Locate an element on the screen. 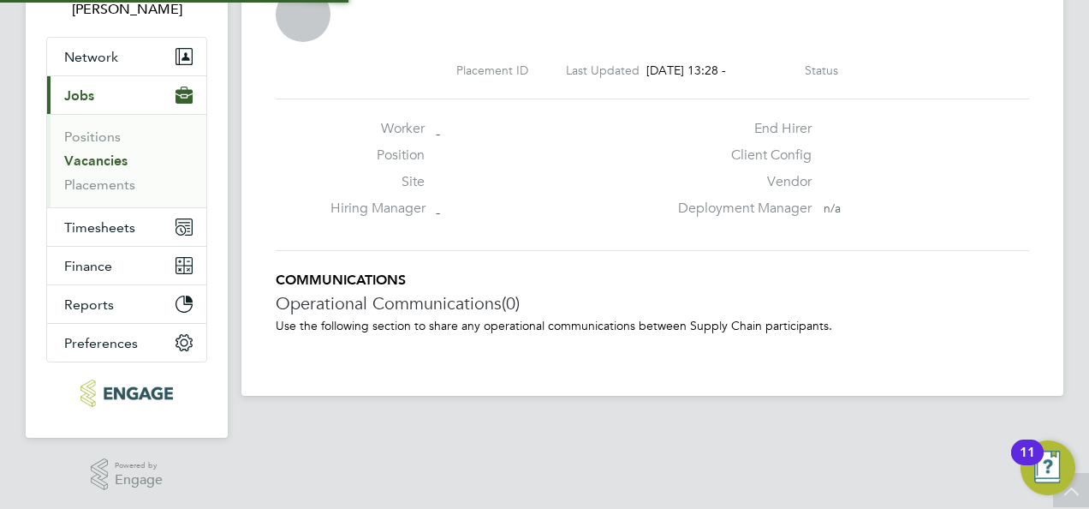 The height and width of the screenshot is (509, 1089). a: Go to home page is located at coordinates (127, 393).